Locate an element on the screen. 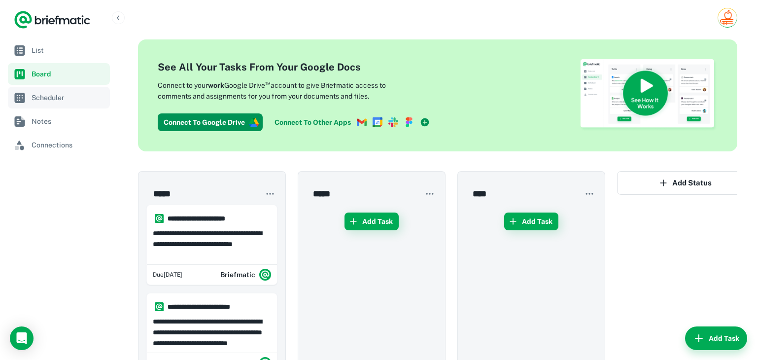 The height and width of the screenshot is (360, 757). a: List is located at coordinates (59, 50).